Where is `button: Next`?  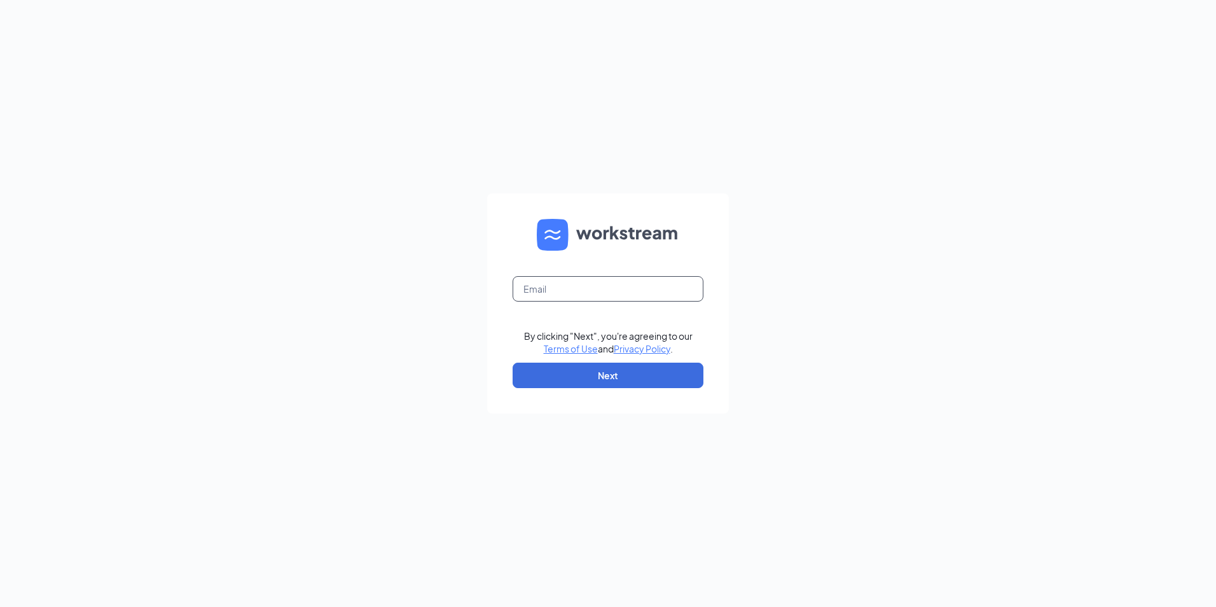
button: Next is located at coordinates (608, 375).